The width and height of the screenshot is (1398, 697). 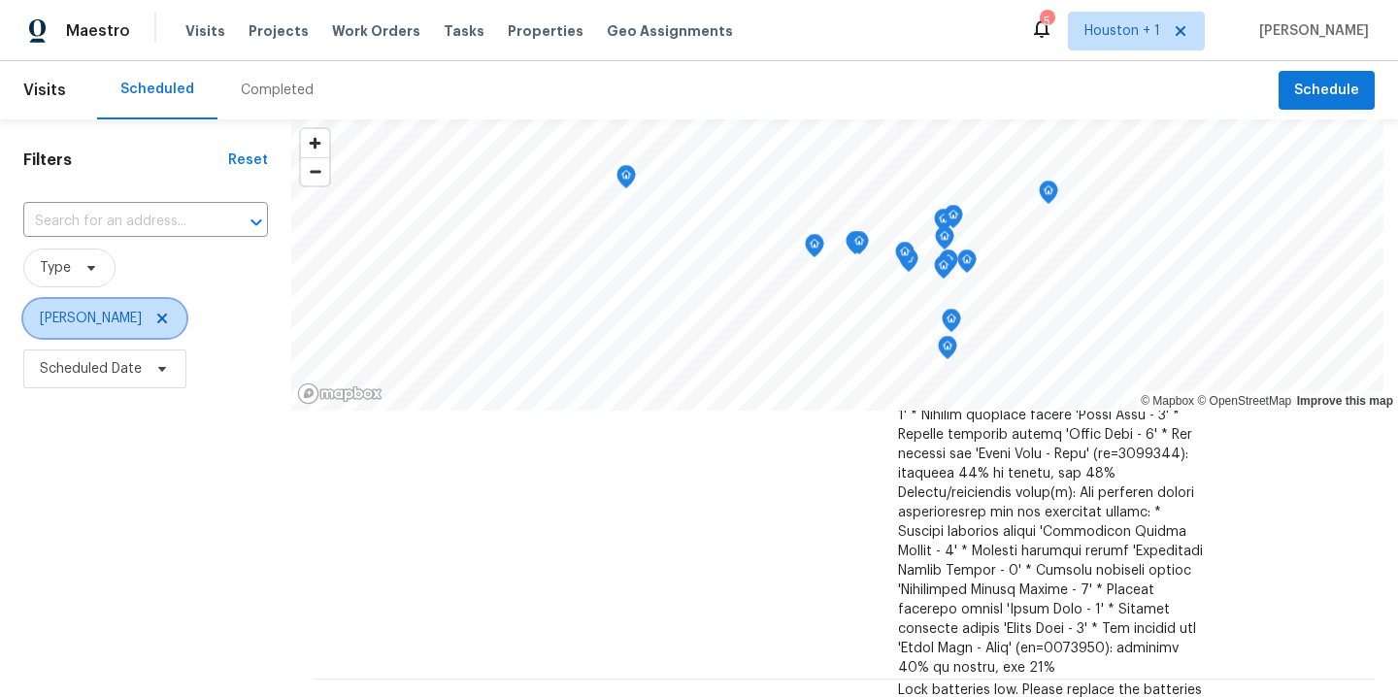 What do you see at coordinates (1167, 401) in the screenshot?
I see `a: Mapbox` at bounding box center [1167, 401].